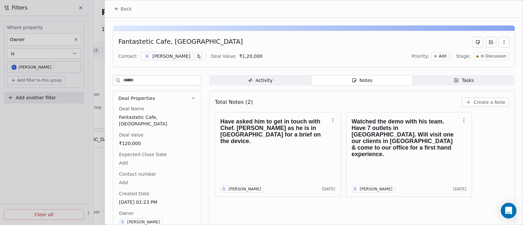 Image resolution: width=523 pixels, height=225 pixels. Describe the element at coordinates (494, 56) in the screenshot. I see `span: In Discussion` at that location.